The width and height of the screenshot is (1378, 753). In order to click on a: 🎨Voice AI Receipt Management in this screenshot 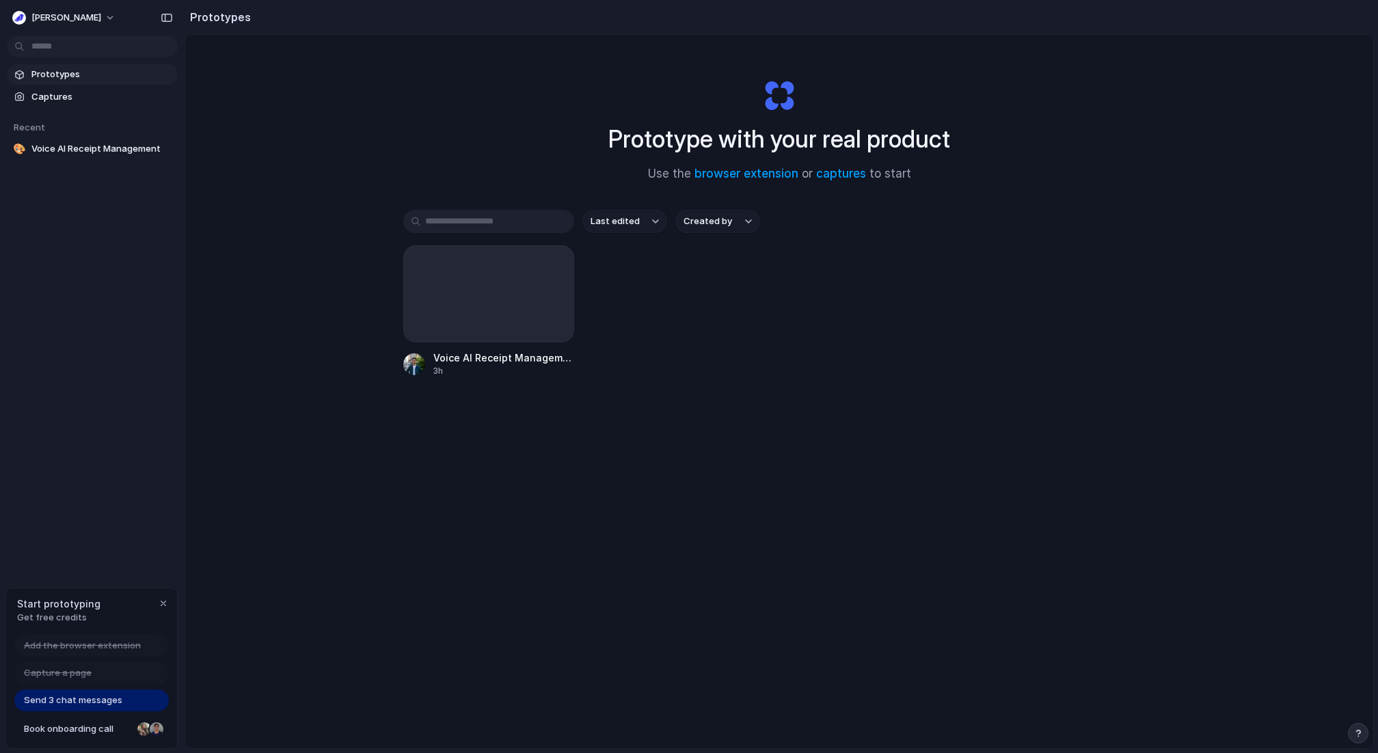, I will do `click(92, 149)`.